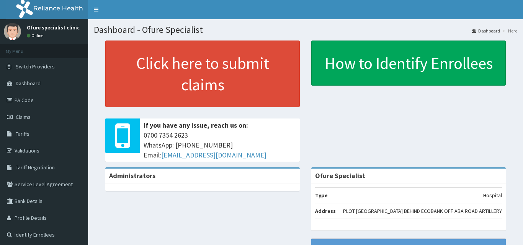 Image resolution: width=523 pixels, height=245 pixels. Describe the element at coordinates (321, 196) in the screenshot. I see `b: Type` at that location.